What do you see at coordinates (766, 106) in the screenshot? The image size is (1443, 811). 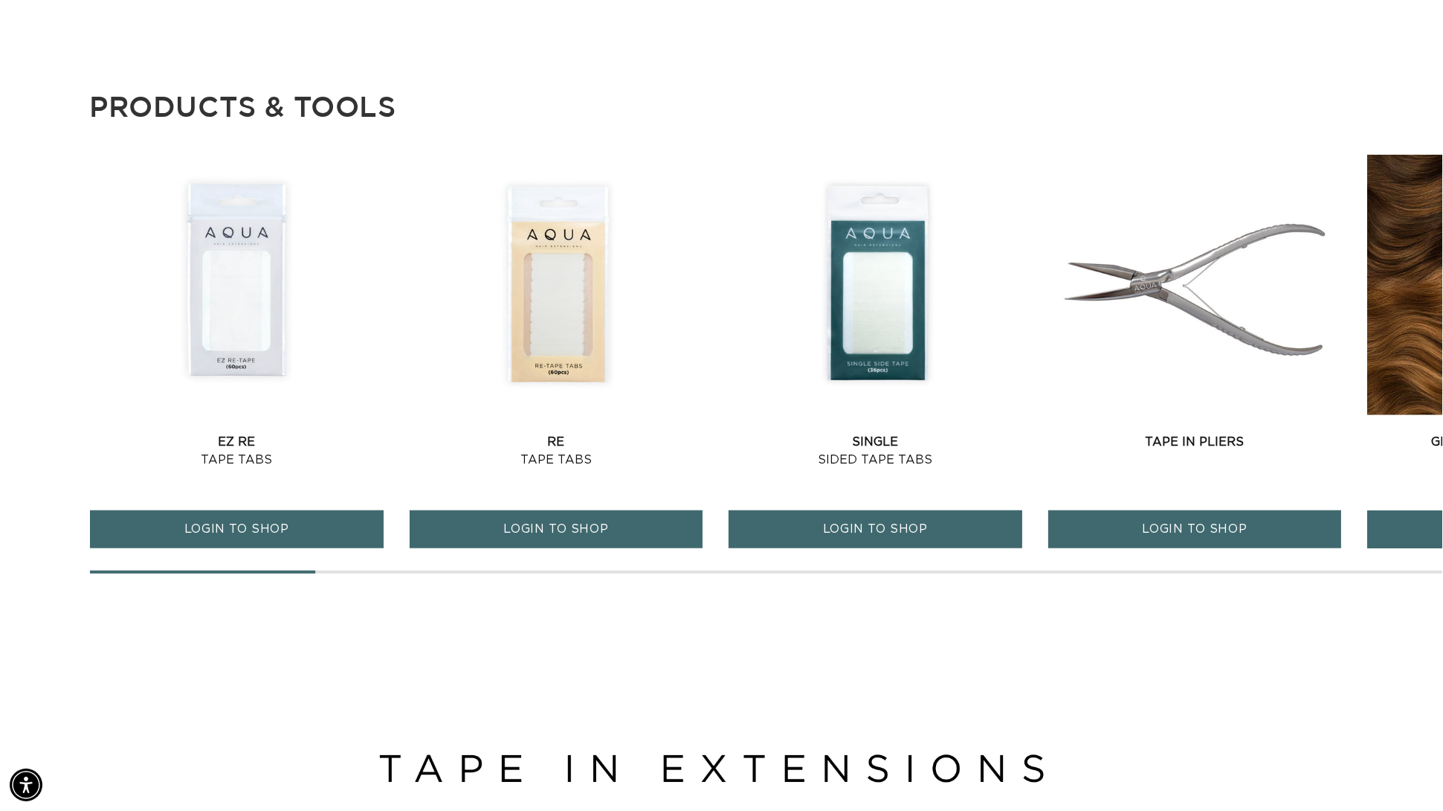 I see `p: Products & tools` at bounding box center [766, 106].